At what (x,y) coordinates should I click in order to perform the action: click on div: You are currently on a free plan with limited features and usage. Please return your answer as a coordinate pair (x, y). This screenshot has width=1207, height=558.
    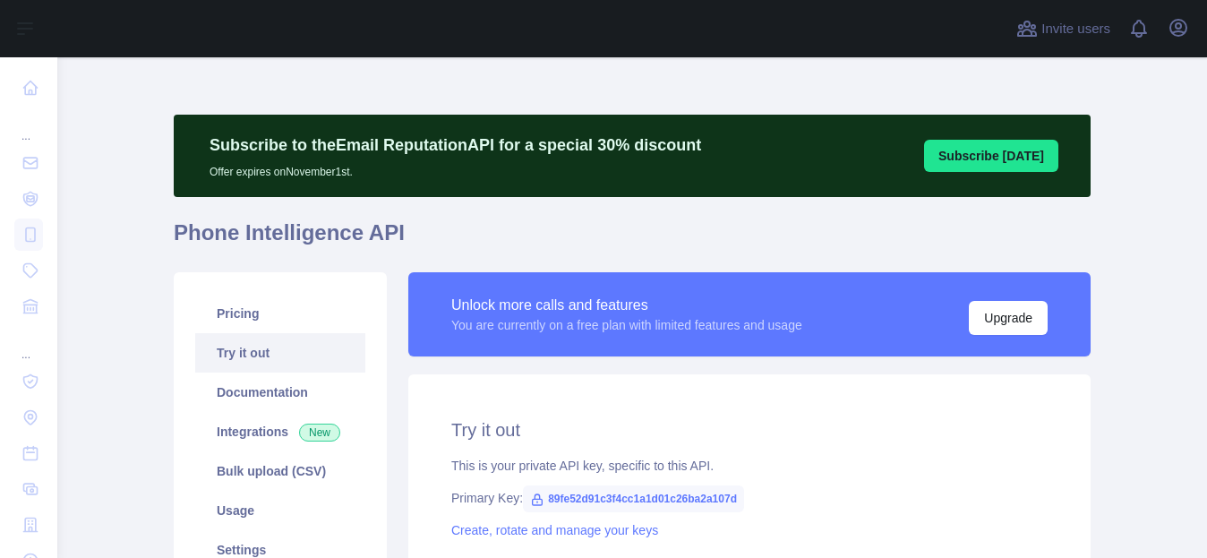
    Looking at the image, I should click on (627, 325).